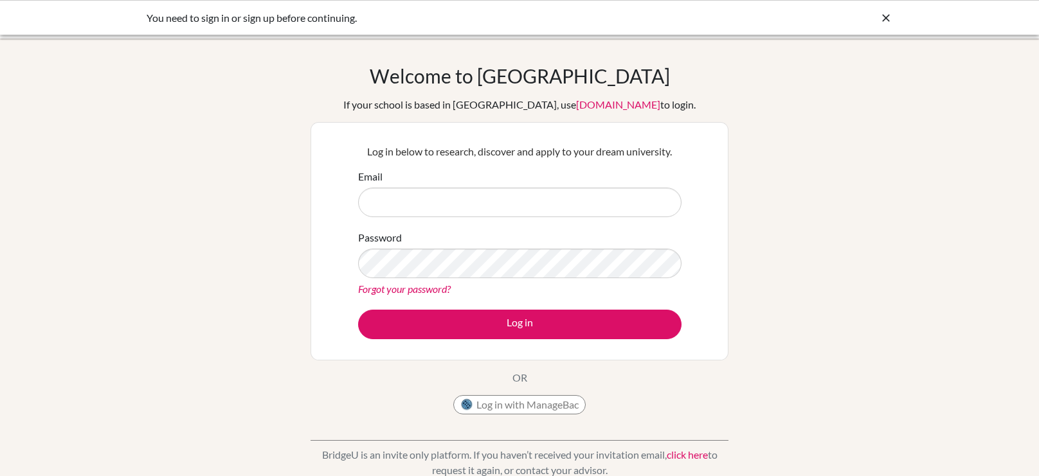 Image resolution: width=1039 pixels, height=476 pixels. I want to click on button: Log in, so click(520, 325).